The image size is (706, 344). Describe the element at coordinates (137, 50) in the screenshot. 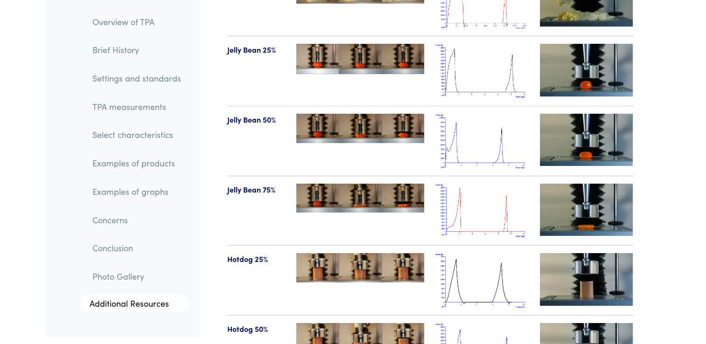

I see `a: Brief History` at that location.